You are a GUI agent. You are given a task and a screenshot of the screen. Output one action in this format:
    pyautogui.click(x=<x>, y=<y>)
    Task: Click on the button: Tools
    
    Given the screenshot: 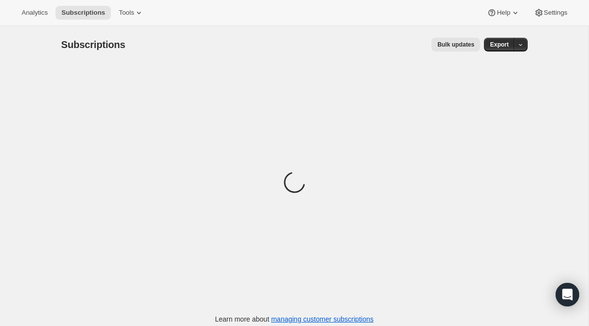 What is the action you would take?
    pyautogui.click(x=131, y=13)
    